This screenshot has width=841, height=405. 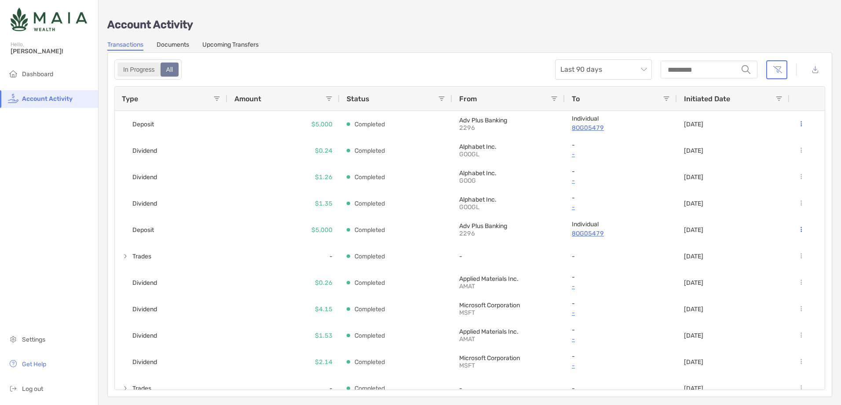 What do you see at coordinates (776, 69) in the screenshot?
I see `button: Clear filters` at bounding box center [776, 69].